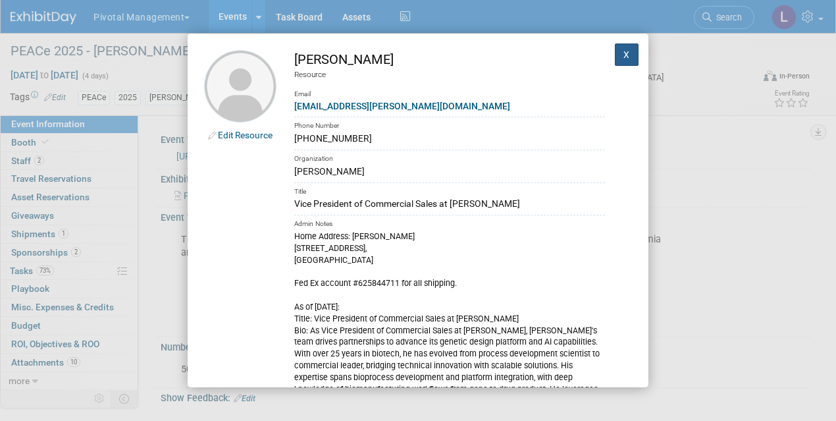 The width and height of the screenshot is (836, 421). I want to click on div: Resource, so click(450, 74).